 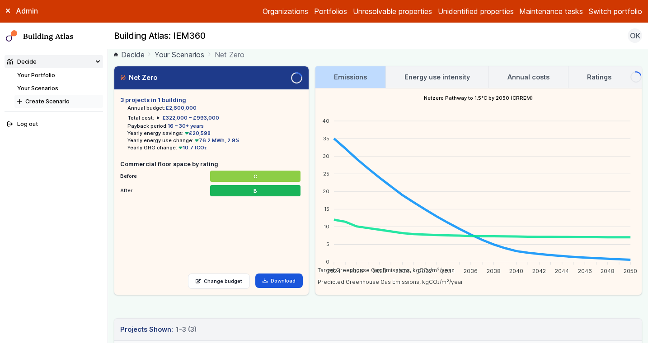 What do you see at coordinates (129, 55) in the screenshot?
I see `a: Decide` at bounding box center [129, 55].